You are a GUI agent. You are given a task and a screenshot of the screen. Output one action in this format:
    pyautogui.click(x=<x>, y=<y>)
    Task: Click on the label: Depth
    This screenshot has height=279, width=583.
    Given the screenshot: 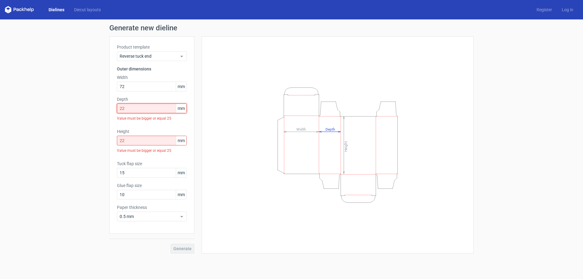 What is the action you would take?
    pyautogui.click(x=152, y=99)
    